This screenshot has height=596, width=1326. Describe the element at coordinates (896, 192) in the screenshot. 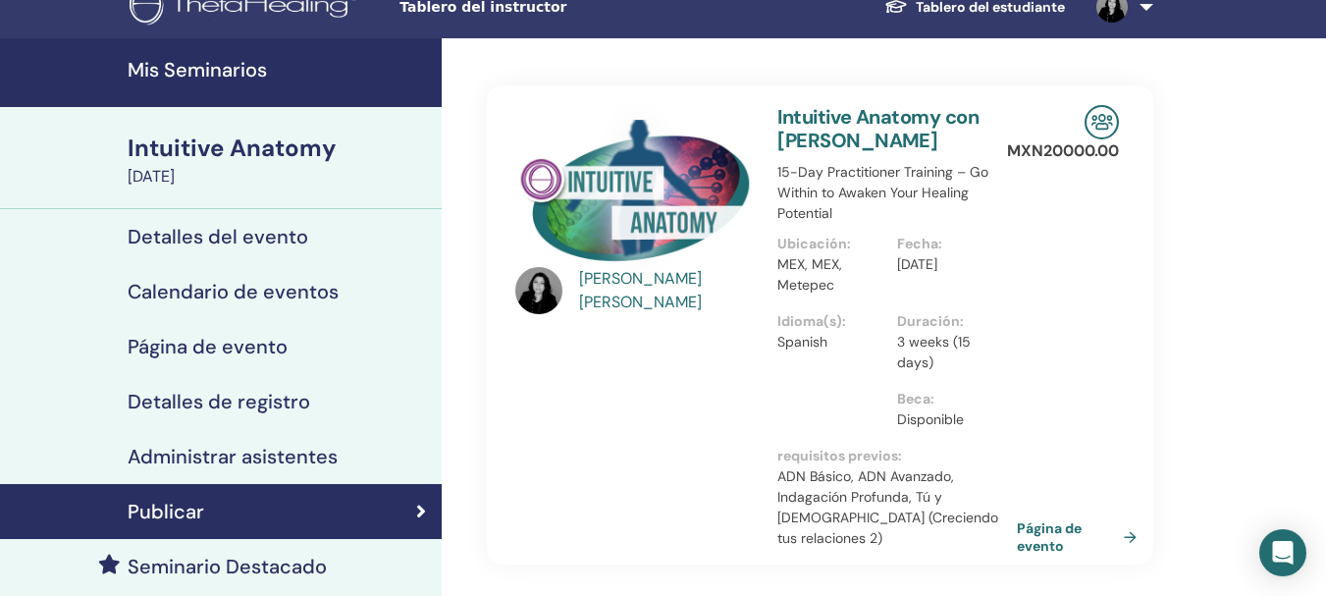

I see `p: 15-Day Practitioner Training – Go Within to Awaken Your Healing Potential` at that location.